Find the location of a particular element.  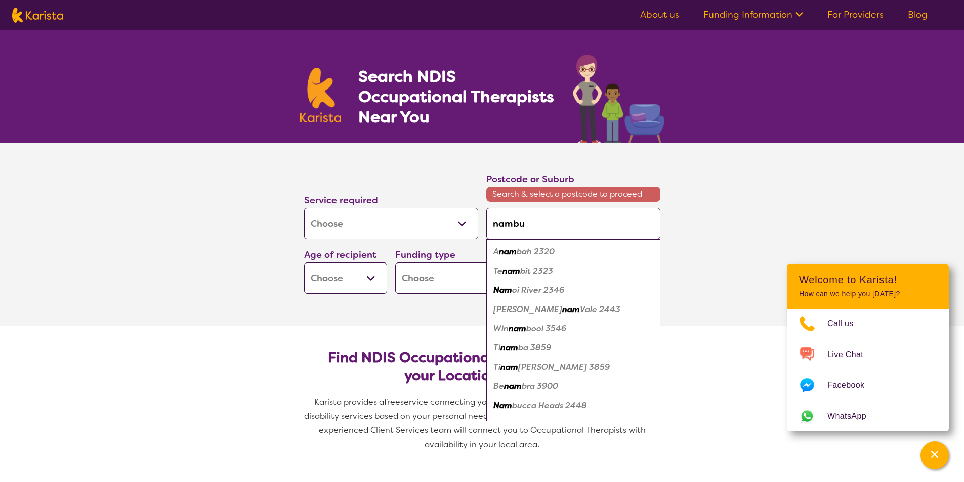

em: Win is located at coordinates (501, 328).